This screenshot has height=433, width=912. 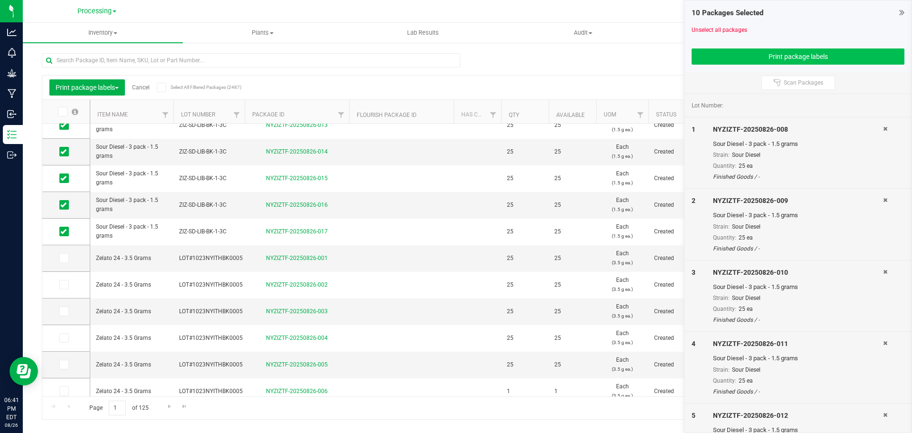 I want to click on inline-svg: Manufacturing, so click(x=12, y=94).